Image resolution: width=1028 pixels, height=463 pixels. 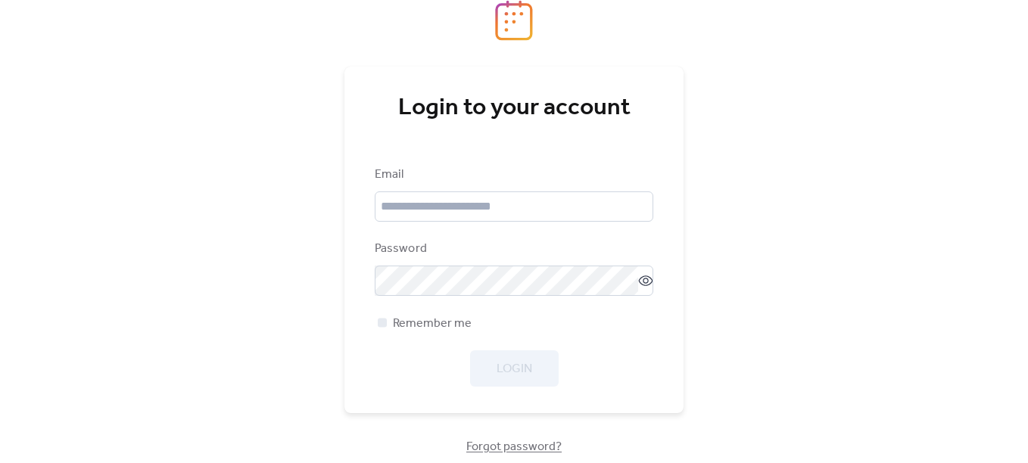 What do you see at coordinates (514, 448) in the screenshot?
I see `span: Forgot password?` at bounding box center [514, 448].